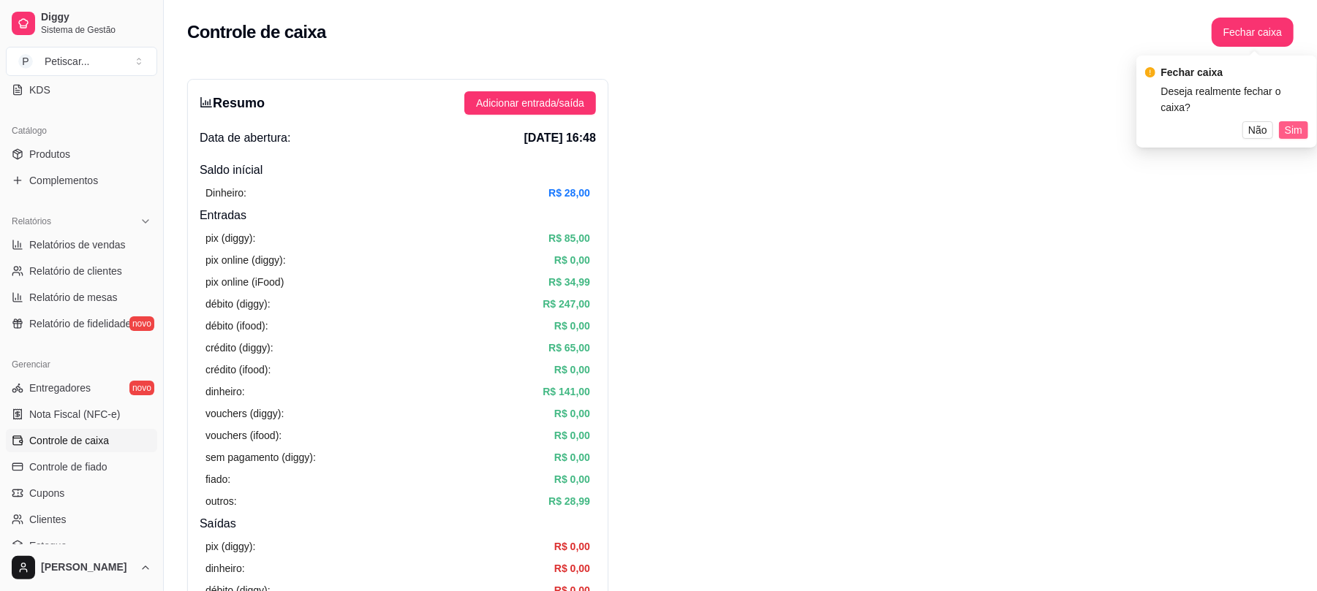 The height and width of the screenshot is (591, 1317). Describe the element at coordinates (81, 298) in the screenshot. I see `a: Relatório de mesas` at that location.